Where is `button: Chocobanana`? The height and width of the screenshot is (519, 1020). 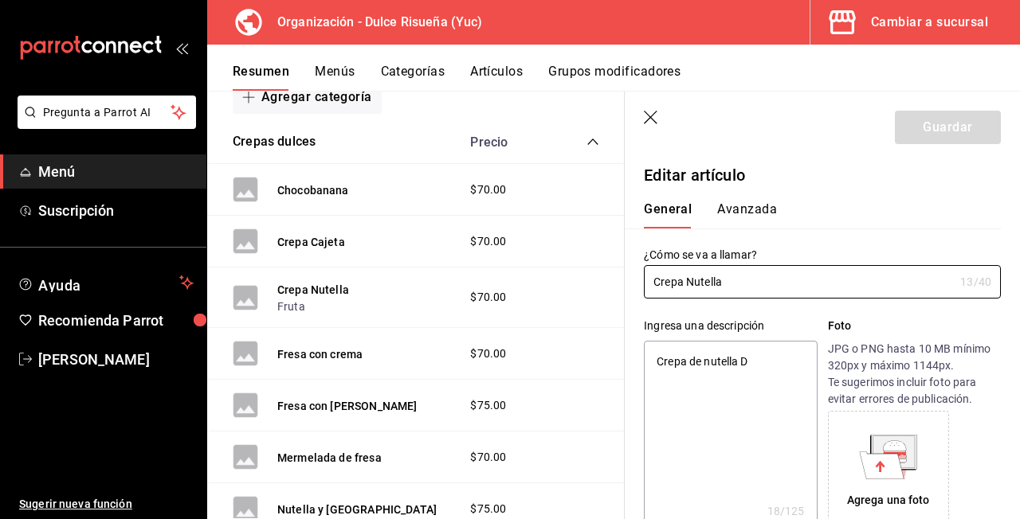 button: Chocobanana is located at coordinates (313, 190).